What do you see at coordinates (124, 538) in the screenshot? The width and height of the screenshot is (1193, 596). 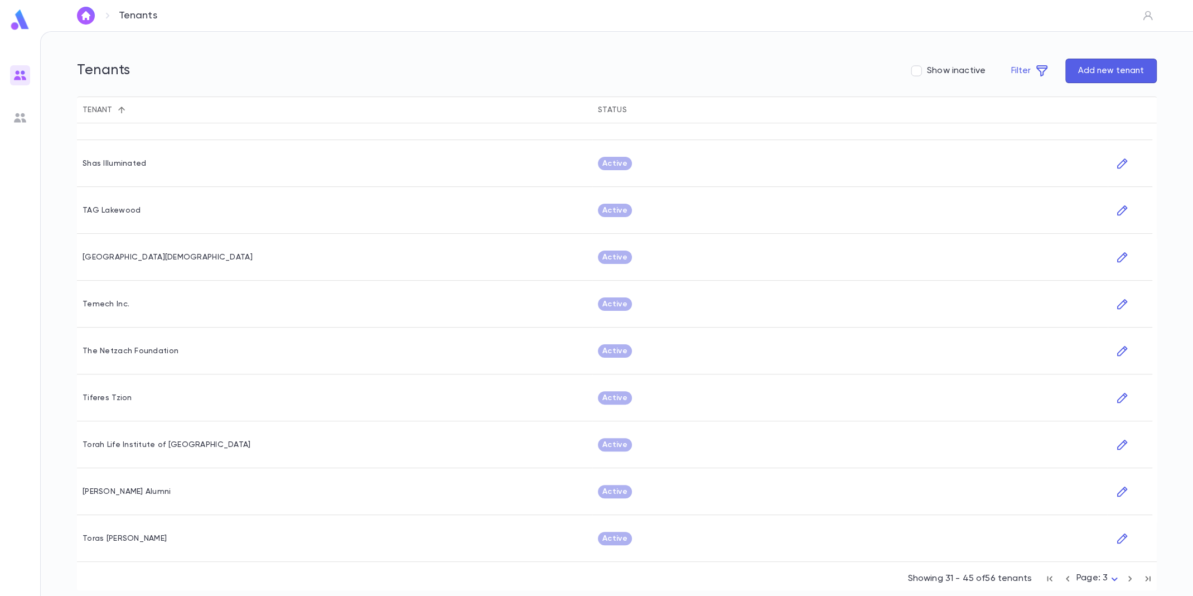 I see `div: Toras Chaim Cleveland` at bounding box center [124, 538].